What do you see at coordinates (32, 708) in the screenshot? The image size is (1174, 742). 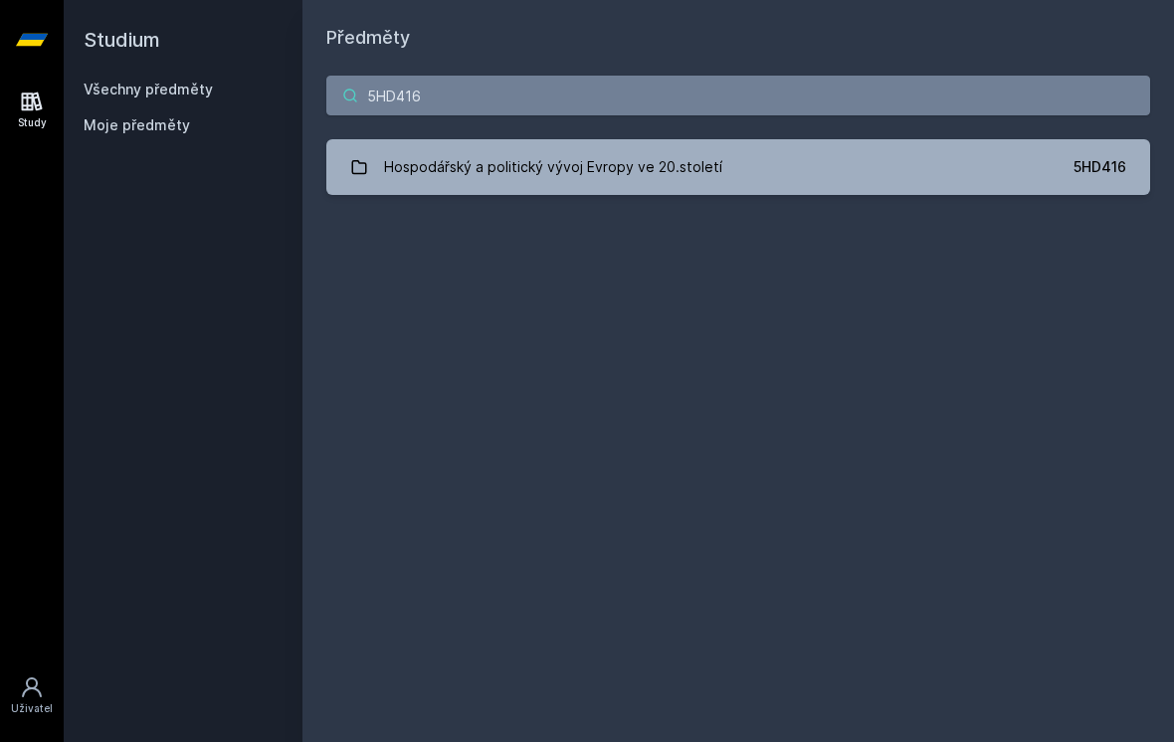 I see `div: Uživatel` at bounding box center [32, 708].